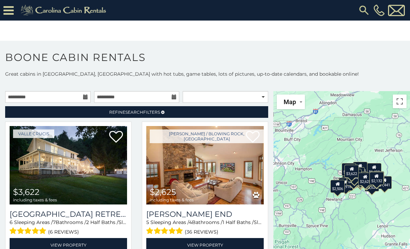 The width and height of the screenshot is (410, 249). Describe the element at coordinates (377, 178) in the screenshot. I see `div: $4,927` at that location.